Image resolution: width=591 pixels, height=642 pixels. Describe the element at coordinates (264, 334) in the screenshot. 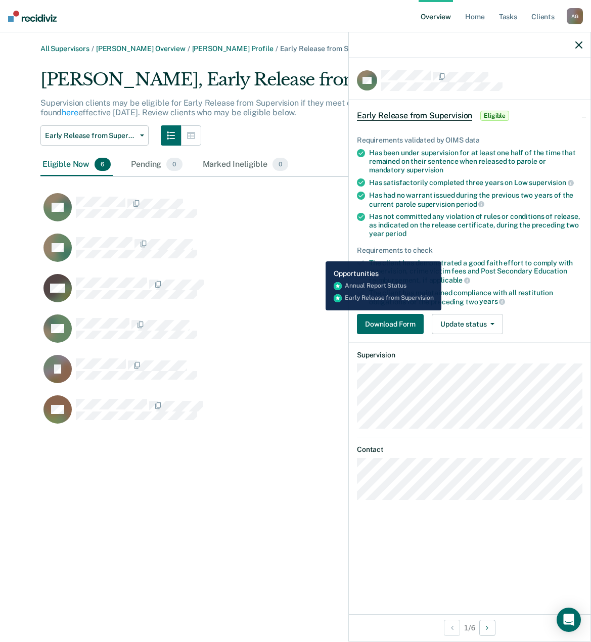

I see `div: CaseloadOpportunityCell-05539700` at that location.